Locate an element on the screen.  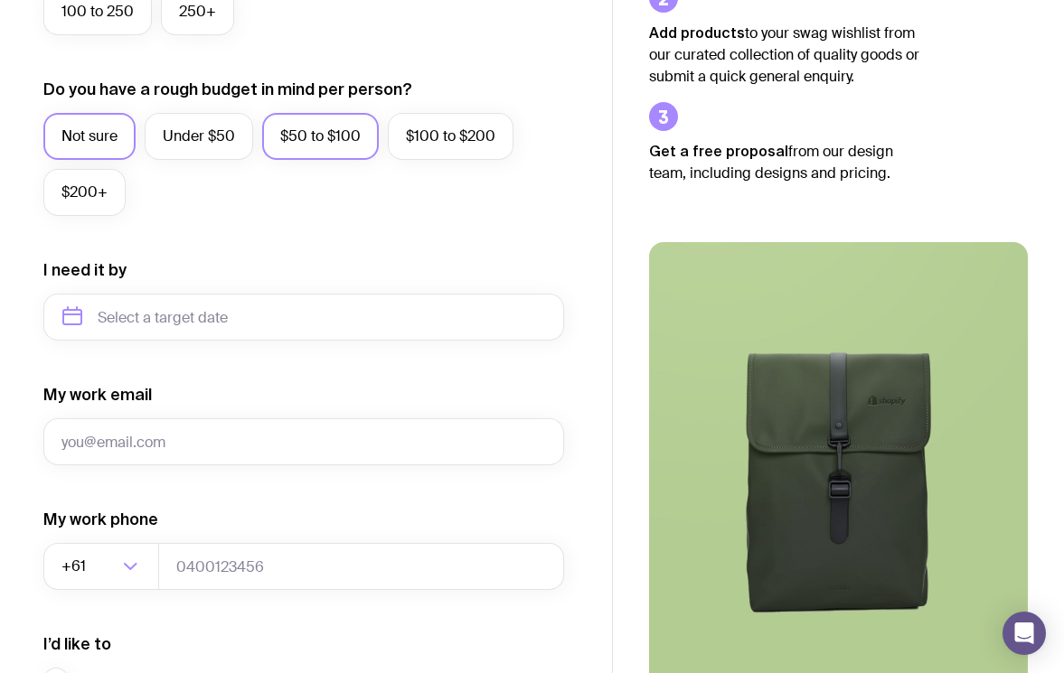
input: you@email.com is located at coordinates (304, 442).